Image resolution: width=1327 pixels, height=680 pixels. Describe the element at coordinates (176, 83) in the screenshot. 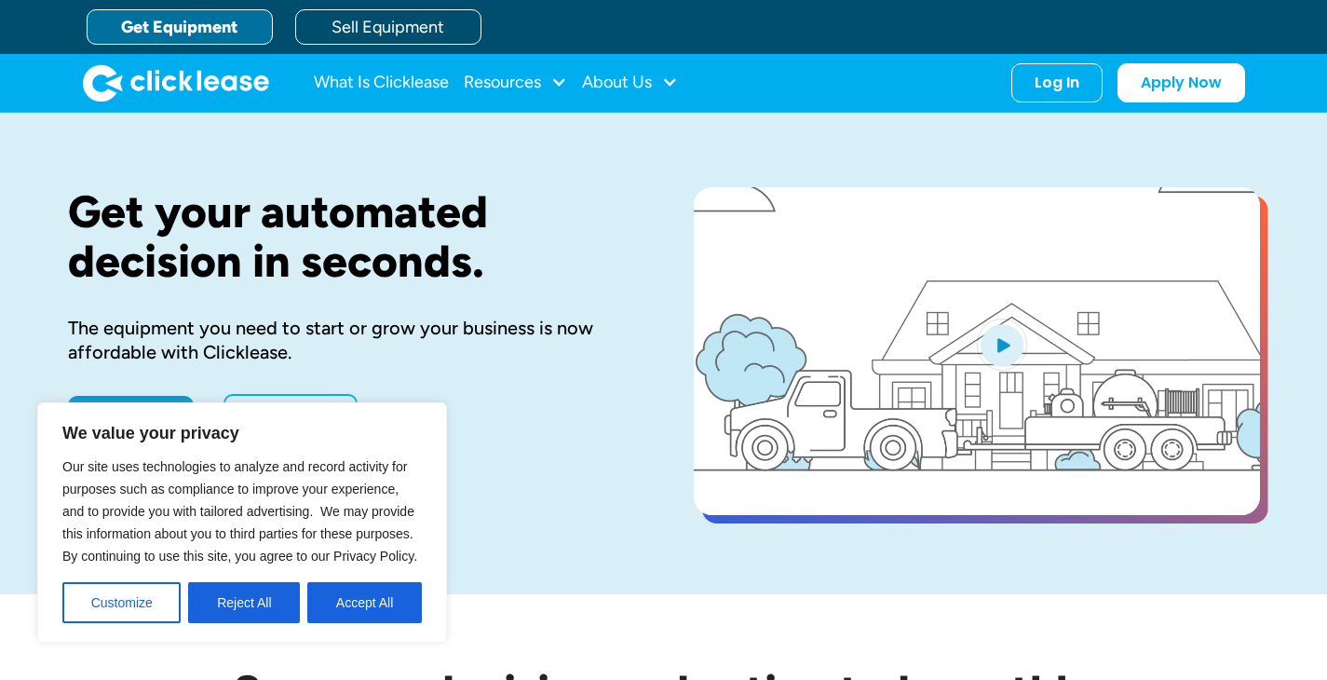

I see `img: Clicklease logo` at that location.